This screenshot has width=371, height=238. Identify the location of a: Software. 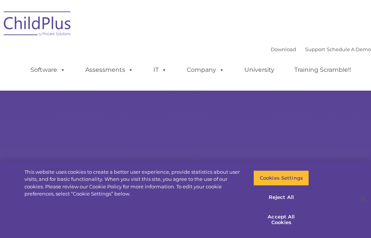
(48, 70).